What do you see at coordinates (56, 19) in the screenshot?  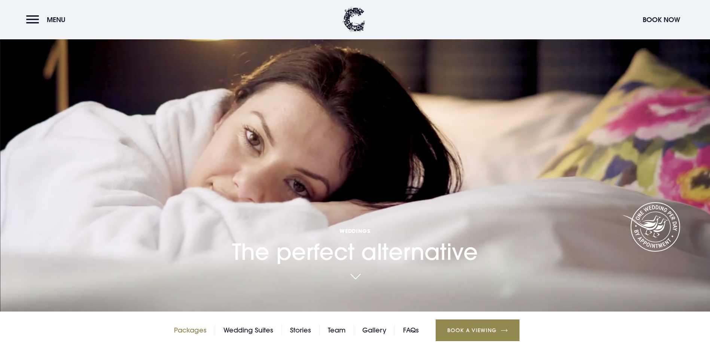 I see `span: Menu` at bounding box center [56, 19].